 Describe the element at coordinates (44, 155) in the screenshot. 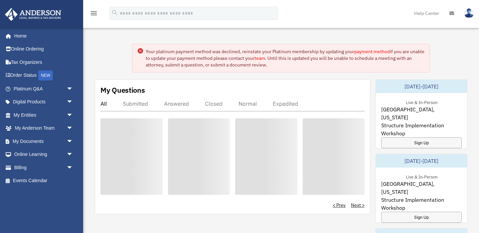

I see `a: Online Learningarrow_drop_down` at that location.